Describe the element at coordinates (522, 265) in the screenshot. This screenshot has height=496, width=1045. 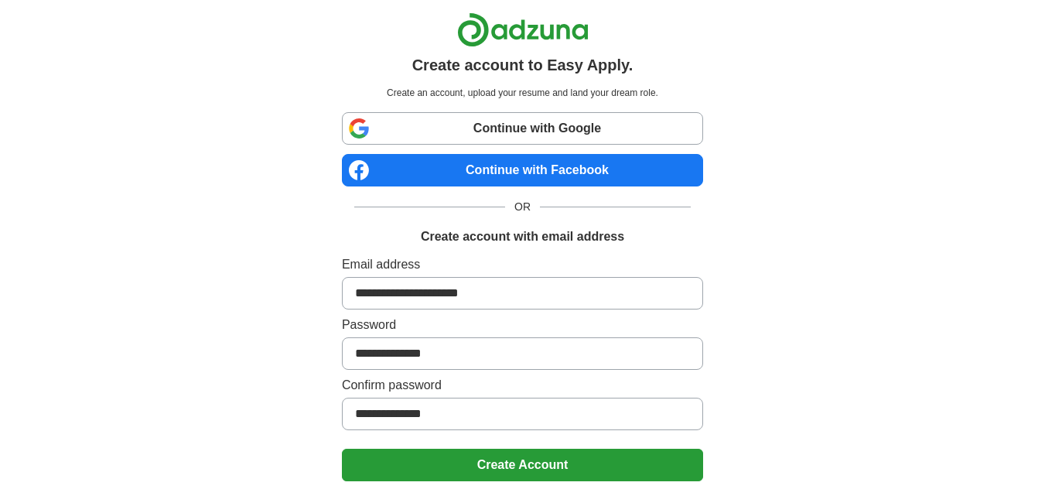
I see `label: Email address` at that location.